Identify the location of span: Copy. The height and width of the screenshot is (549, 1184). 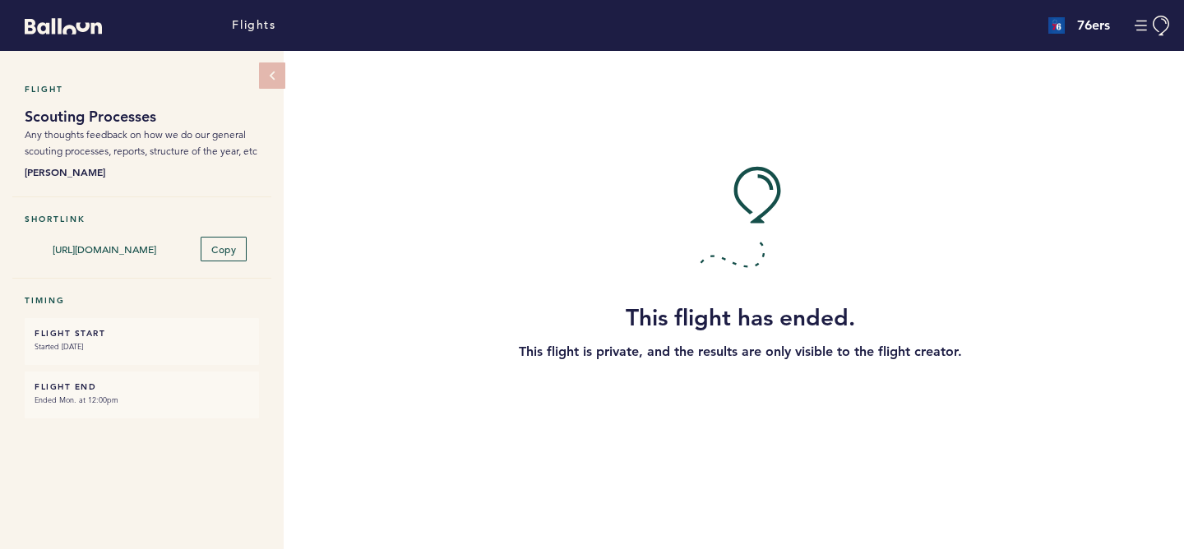
(224, 249).